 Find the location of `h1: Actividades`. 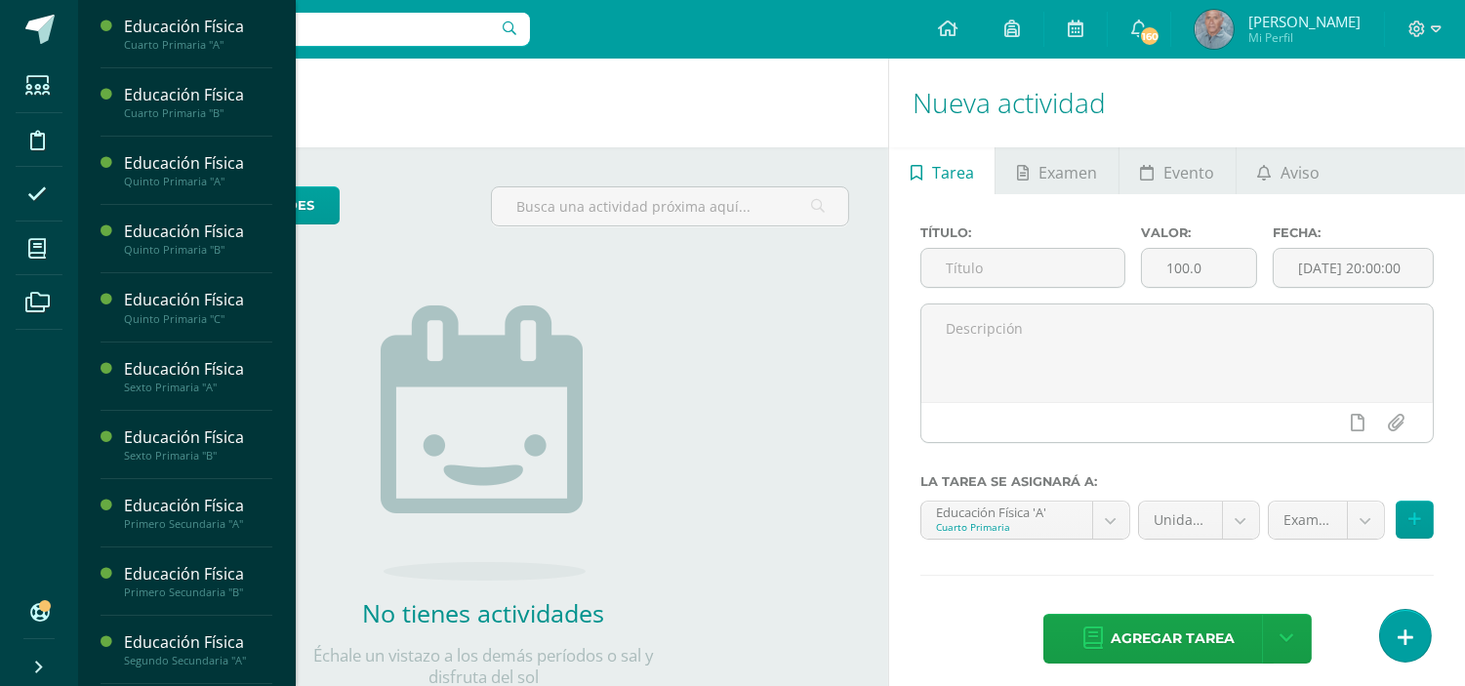

h1: Actividades is located at coordinates (483, 102).